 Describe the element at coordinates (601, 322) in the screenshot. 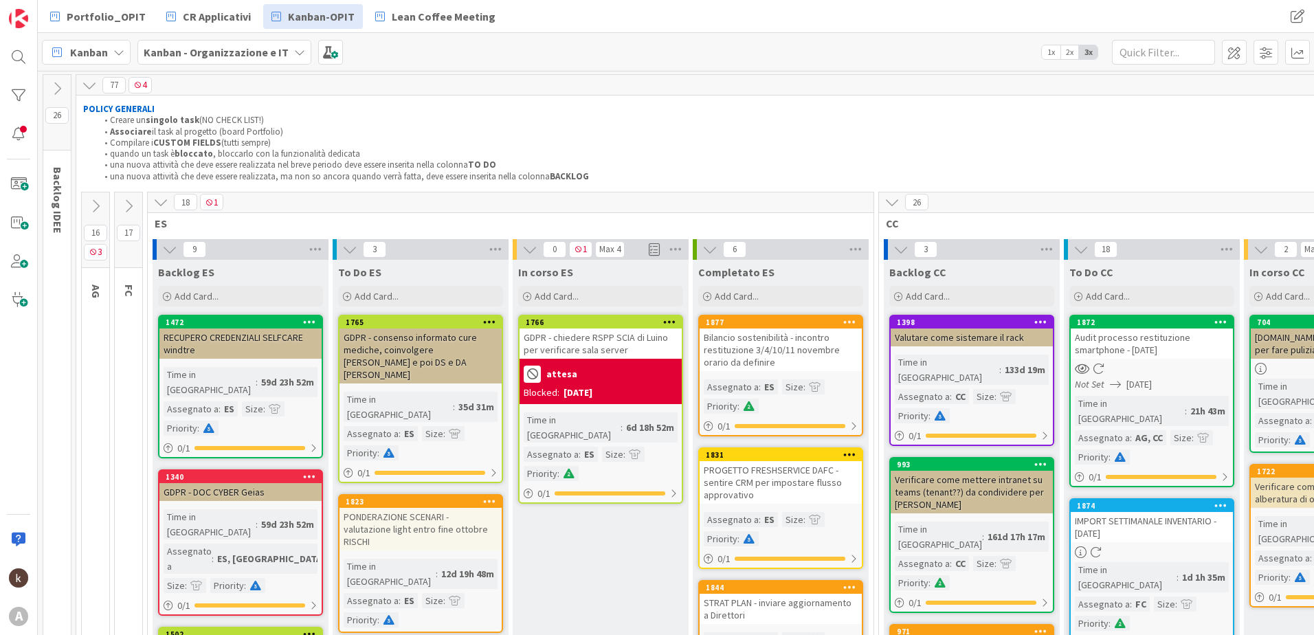

I see `div: 1766` at that location.